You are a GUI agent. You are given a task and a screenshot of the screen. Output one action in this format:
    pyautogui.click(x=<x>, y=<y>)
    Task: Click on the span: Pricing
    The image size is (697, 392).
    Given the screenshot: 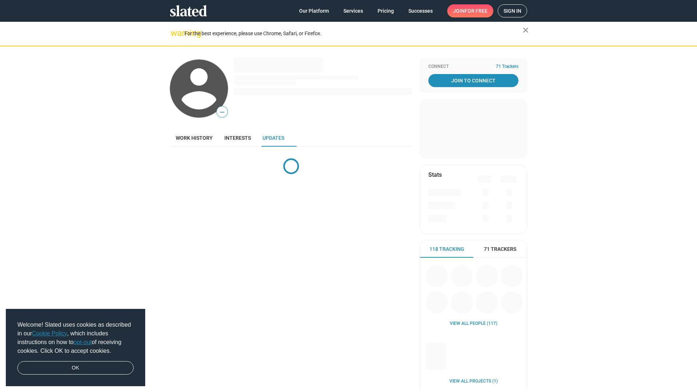 What is the action you would take?
    pyautogui.click(x=385, y=11)
    